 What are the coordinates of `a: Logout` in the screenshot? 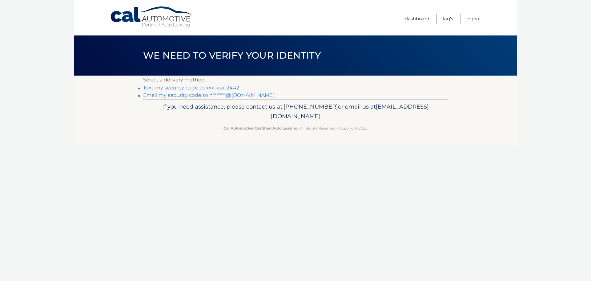 It's located at (474, 18).